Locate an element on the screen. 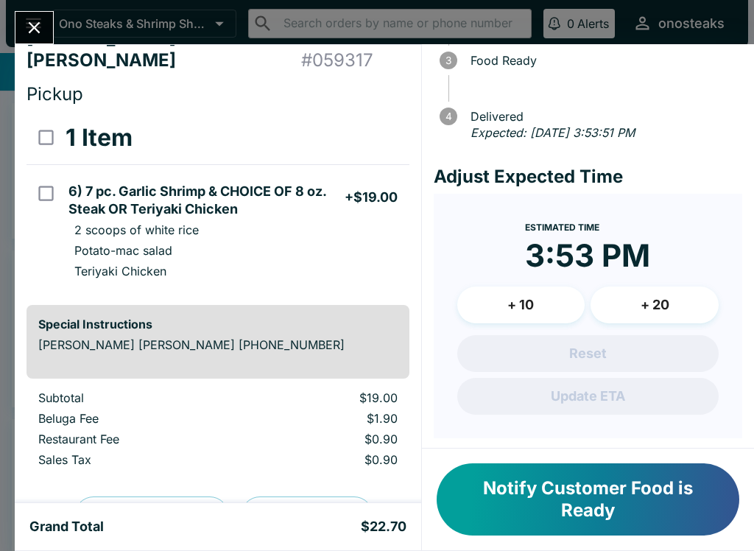 This screenshot has width=754, height=551. h4: Adjust Expected Time is located at coordinates (588, 177).